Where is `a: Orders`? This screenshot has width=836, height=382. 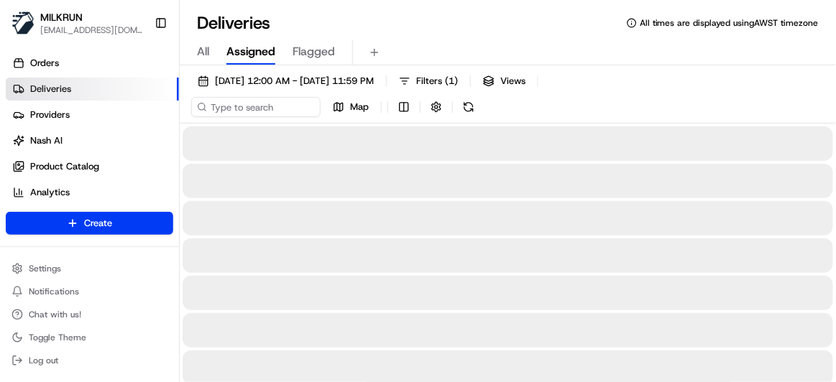 a: Orders is located at coordinates (92, 63).